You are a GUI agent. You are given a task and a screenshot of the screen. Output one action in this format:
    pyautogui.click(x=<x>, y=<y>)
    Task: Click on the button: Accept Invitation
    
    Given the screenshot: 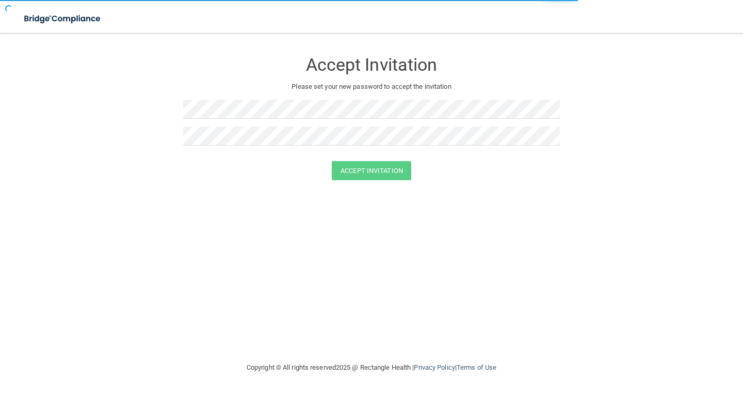 What is the action you would take?
    pyautogui.click(x=372, y=170)
    